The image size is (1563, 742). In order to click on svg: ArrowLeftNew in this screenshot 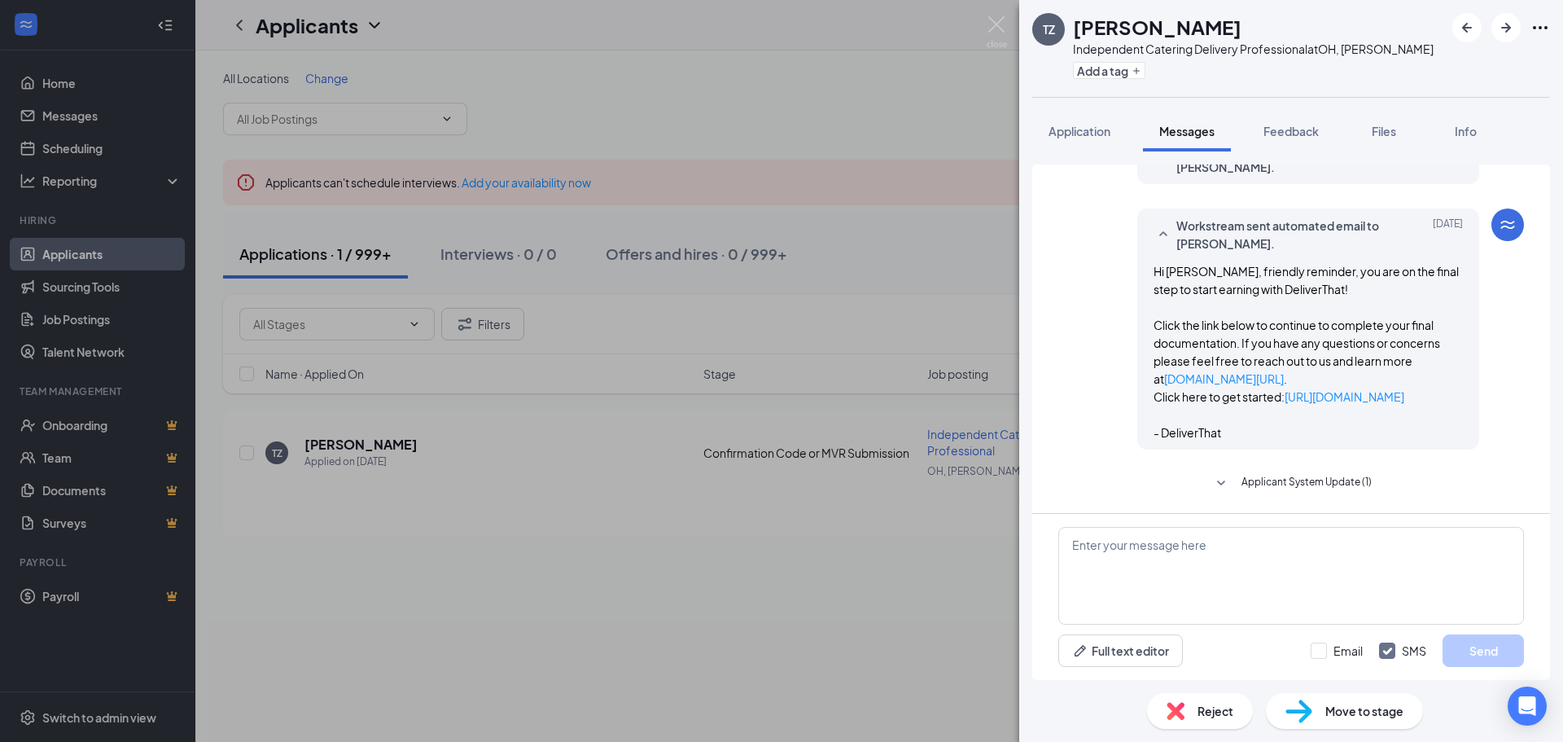, I will do `click(1467, 28)`.